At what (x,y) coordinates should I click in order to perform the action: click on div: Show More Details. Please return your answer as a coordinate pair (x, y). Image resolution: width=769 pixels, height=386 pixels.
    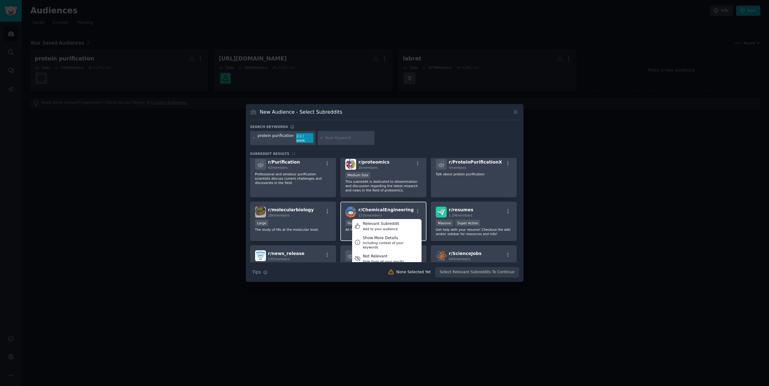
    Looking at the image, I should click on (391, 238).